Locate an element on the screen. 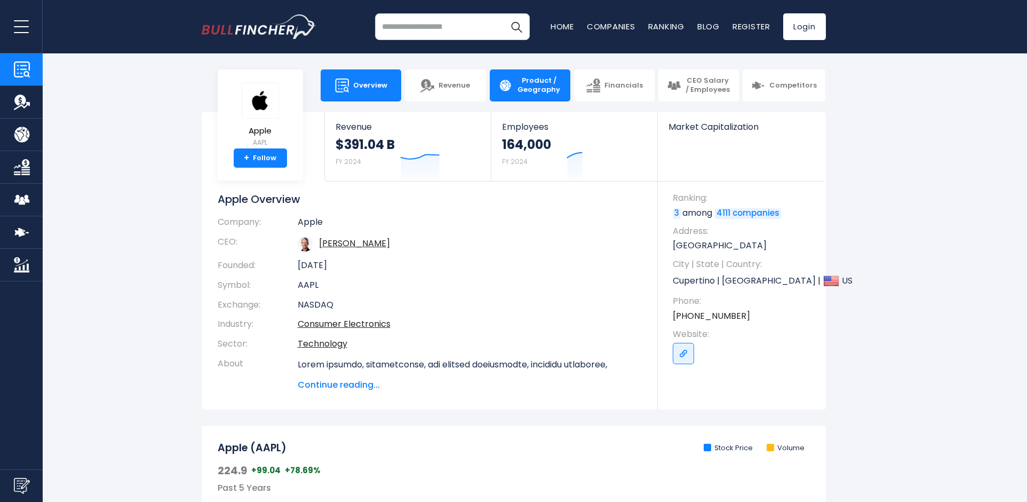 The height and width of the screenshot is (502, 1027). a: CEO Salary / Employees is located at coordinates (699, 85).